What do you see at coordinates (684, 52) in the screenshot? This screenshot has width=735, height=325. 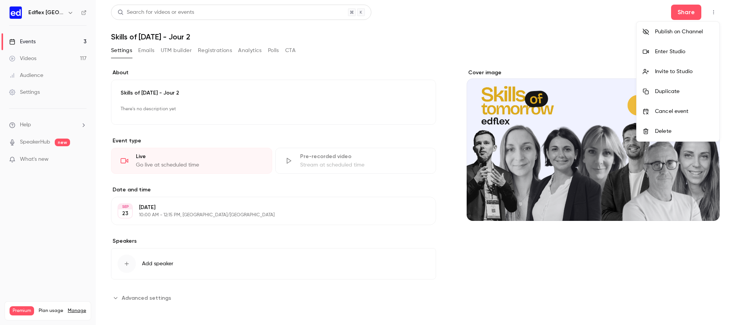 I see `div: Enter Studio` at bounding box center [684, 52].